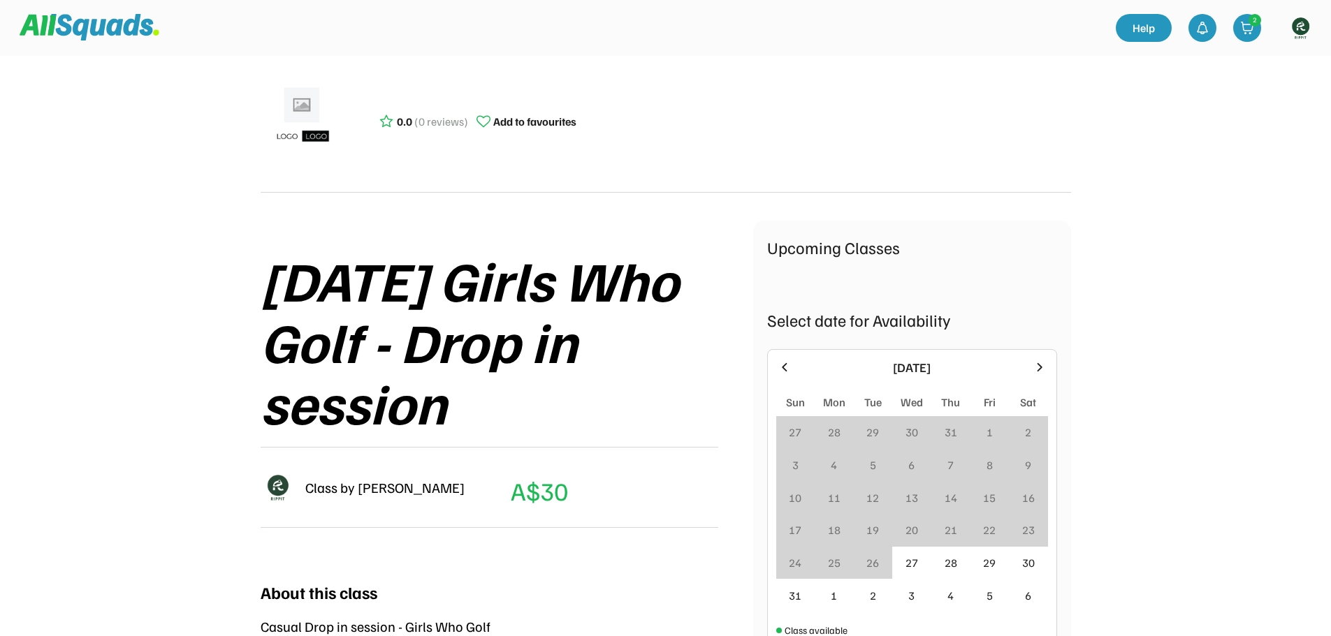 This screenshot has height=636, width=1331. I want to click on div: Sat, so click(1027, 402).